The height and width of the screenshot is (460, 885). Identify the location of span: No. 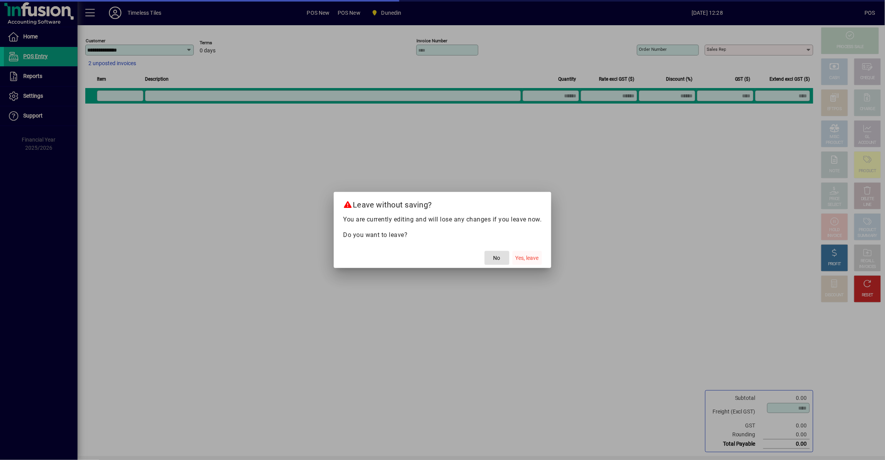
(497, 258).